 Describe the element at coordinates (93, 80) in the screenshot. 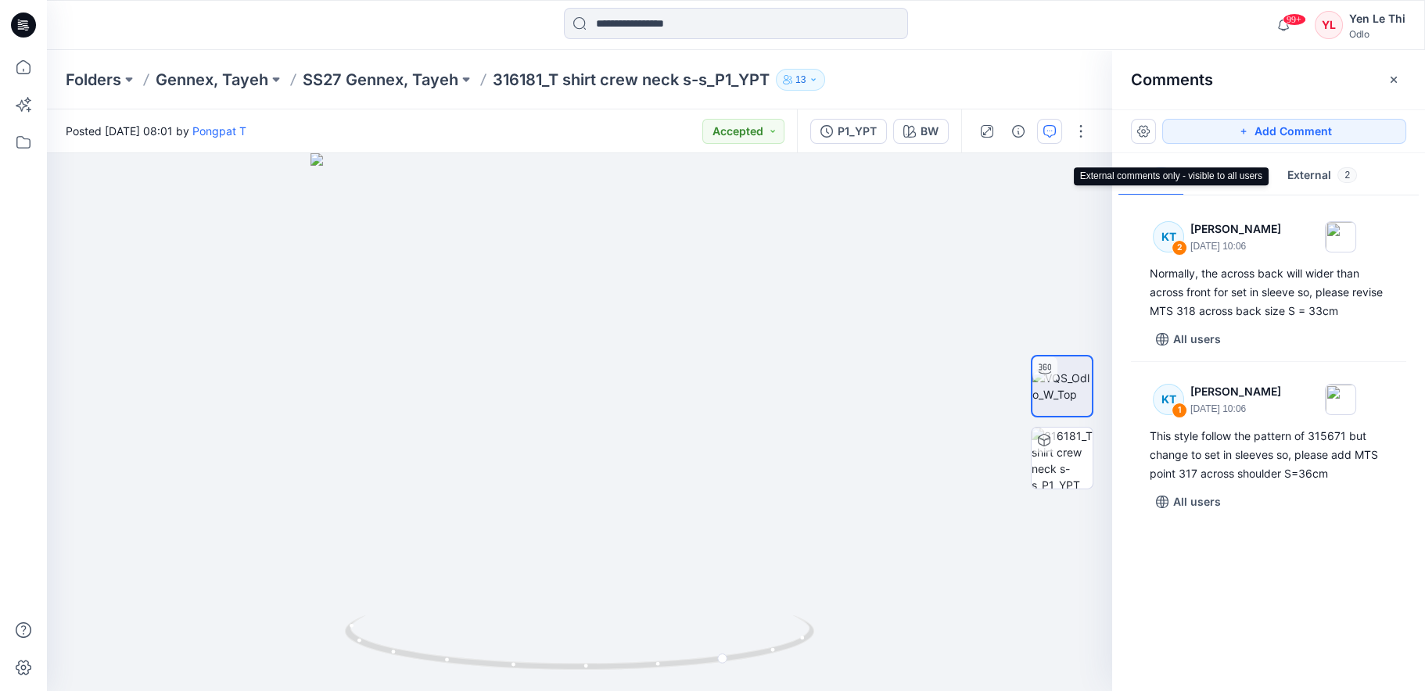

I see `p: Folders` at that location.